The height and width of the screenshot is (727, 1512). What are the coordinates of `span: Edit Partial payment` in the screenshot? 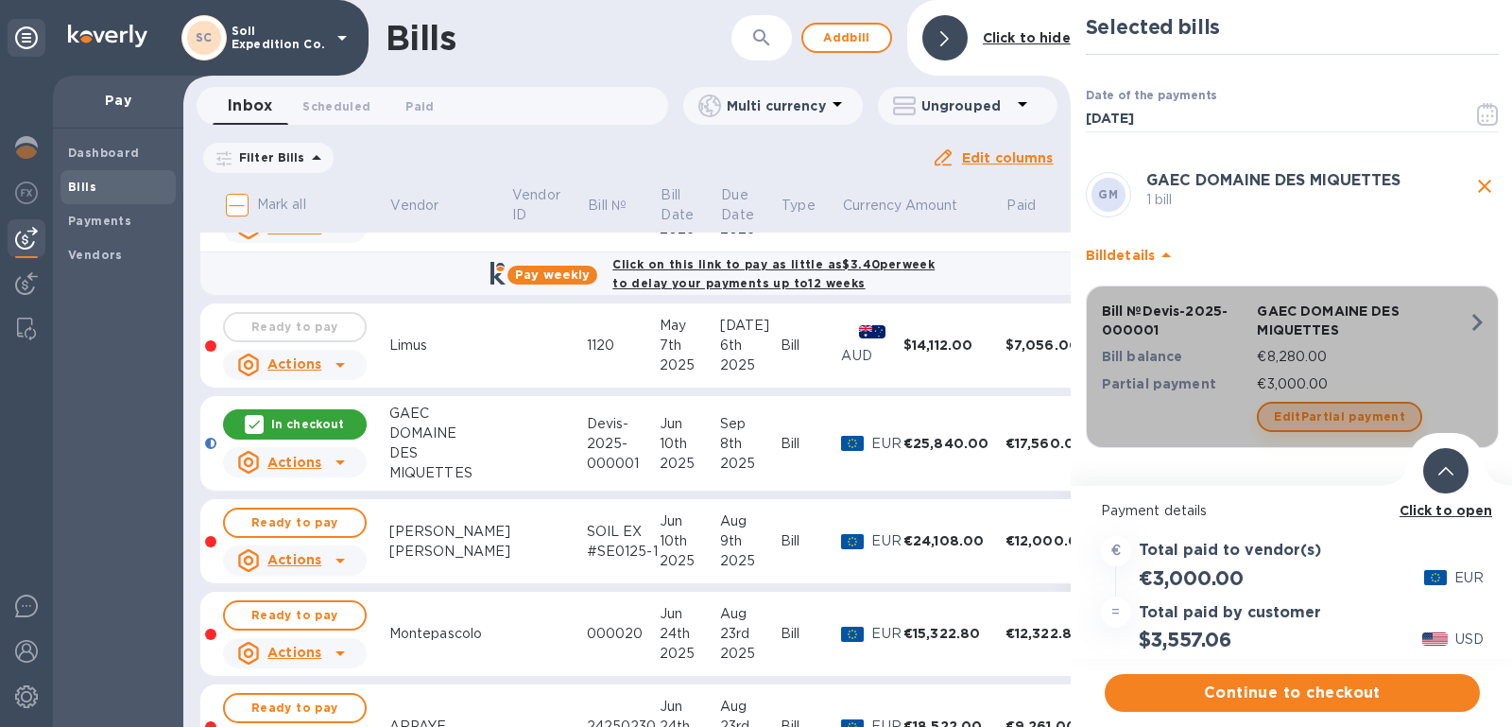 It's located at (1339, 417).